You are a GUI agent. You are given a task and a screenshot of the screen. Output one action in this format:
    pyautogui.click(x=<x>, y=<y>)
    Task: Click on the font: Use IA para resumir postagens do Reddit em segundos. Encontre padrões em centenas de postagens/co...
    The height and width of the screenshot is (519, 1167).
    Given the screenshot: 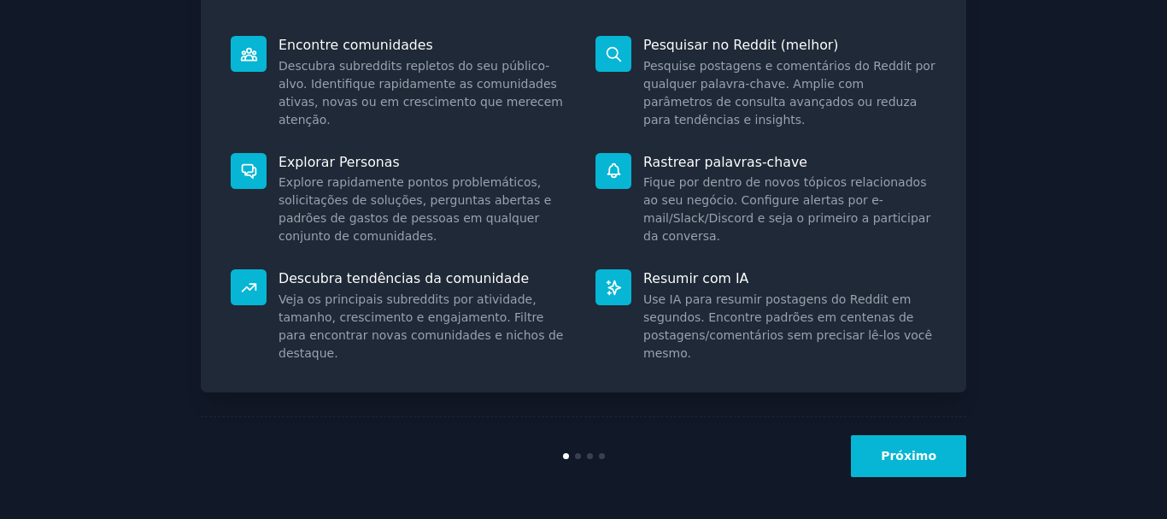 What is the action you would take?
    pyautogui.click(x=788, y=326)
    